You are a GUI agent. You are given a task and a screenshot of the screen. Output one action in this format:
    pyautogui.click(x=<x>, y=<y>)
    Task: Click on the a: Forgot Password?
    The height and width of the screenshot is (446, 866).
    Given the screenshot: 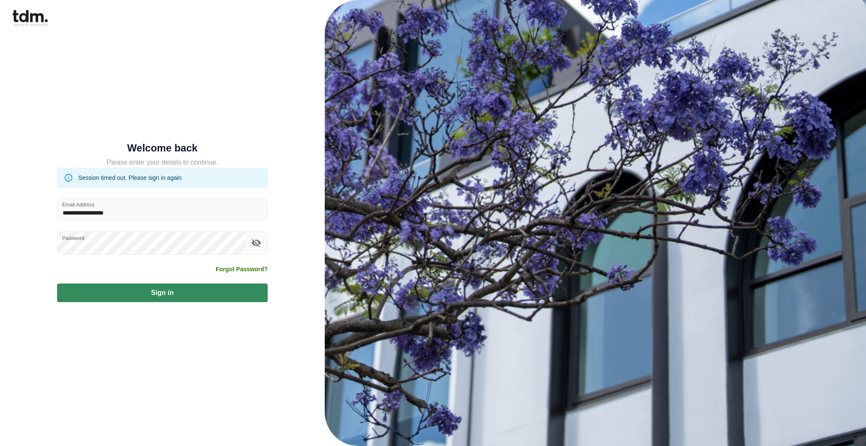 What is the action you would take?
    pyautogui.click(x=241, y=269)
    